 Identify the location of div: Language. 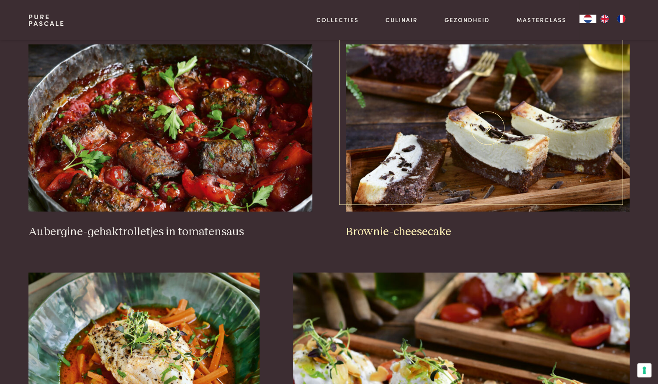
(587, 19).